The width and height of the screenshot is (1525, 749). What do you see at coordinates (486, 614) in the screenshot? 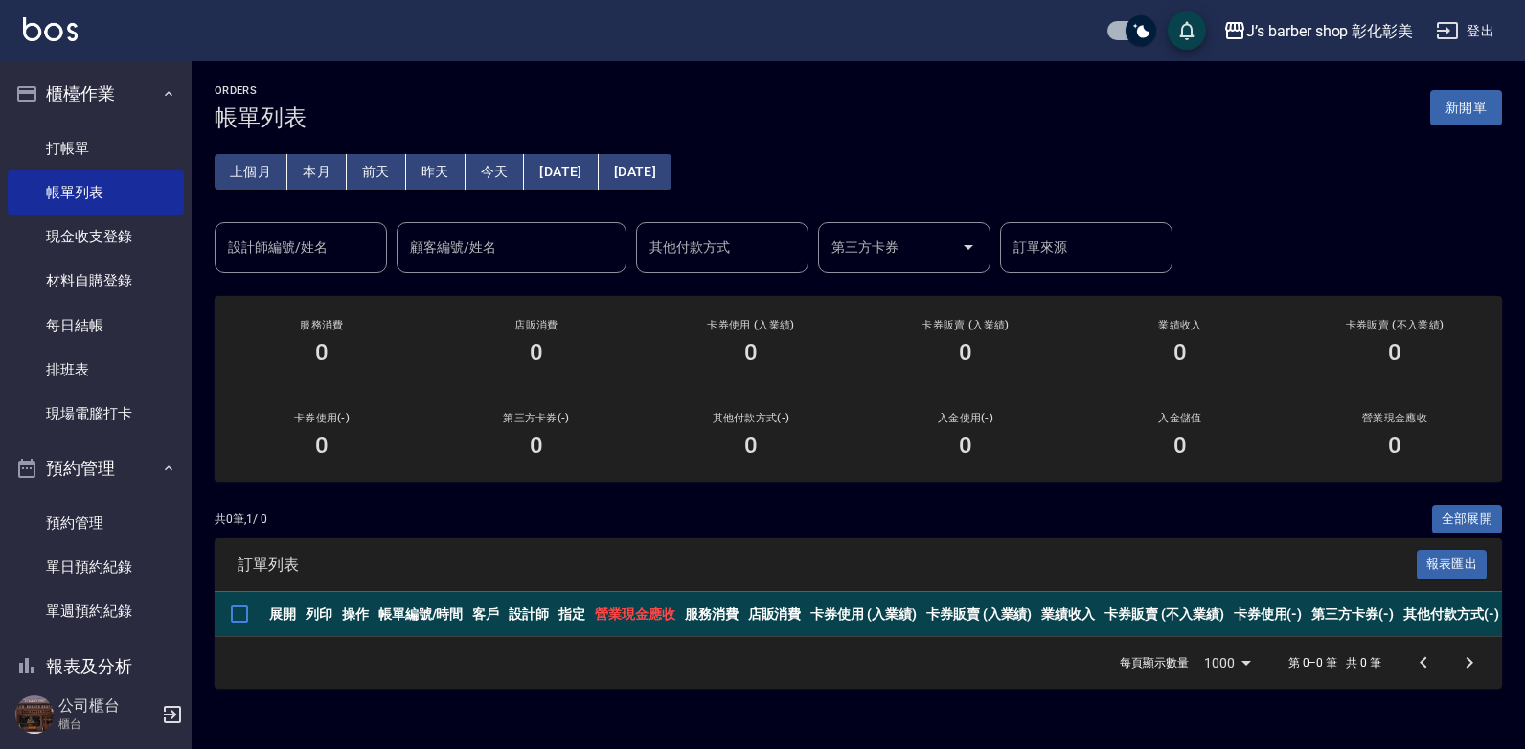
I see `th: 客戶` at bounding box center [486, 614].